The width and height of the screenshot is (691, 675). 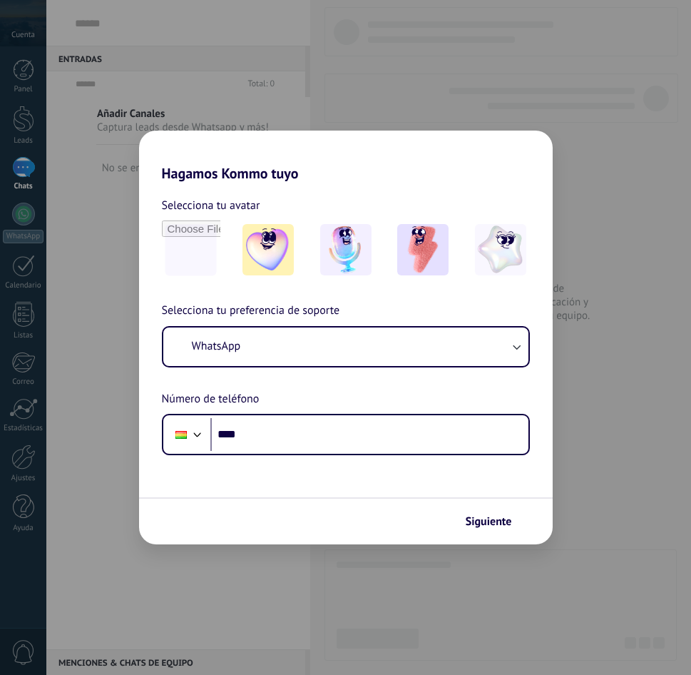 What do you see at coordinates (501, 250) in the screenshot?
I see `img: -4.jpeg` at bounding box center [501, 250].